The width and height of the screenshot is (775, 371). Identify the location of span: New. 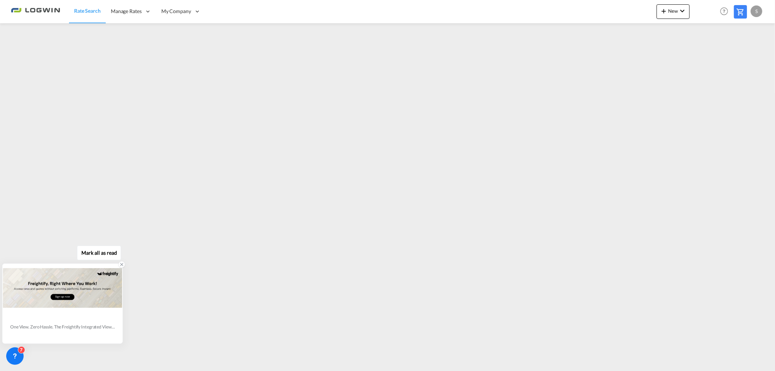
(673, 11).